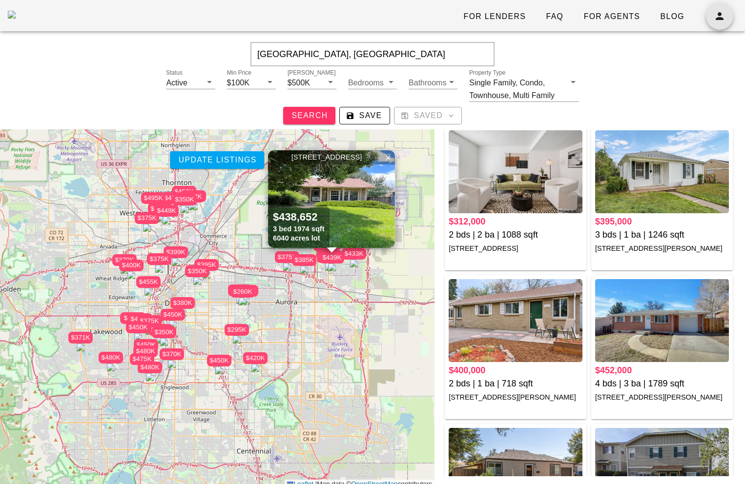 The image size is (745, 484). Describe the element at coordinates (132, 318) in the screenshot. I see `div: $390K` at that location.